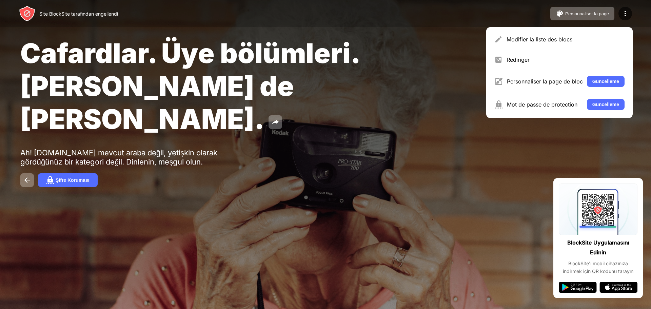 The height and width of the screenshot is (309, 651). I want to click on button: Personnaliser la page, so click(582, 14).